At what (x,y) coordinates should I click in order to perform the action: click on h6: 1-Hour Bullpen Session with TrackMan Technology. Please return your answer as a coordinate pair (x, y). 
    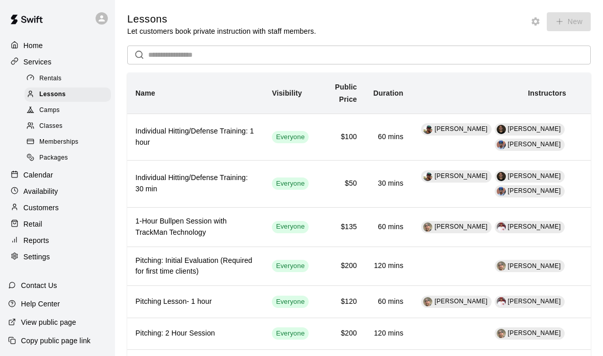
    Looking at the image, I should click on (195, 227).